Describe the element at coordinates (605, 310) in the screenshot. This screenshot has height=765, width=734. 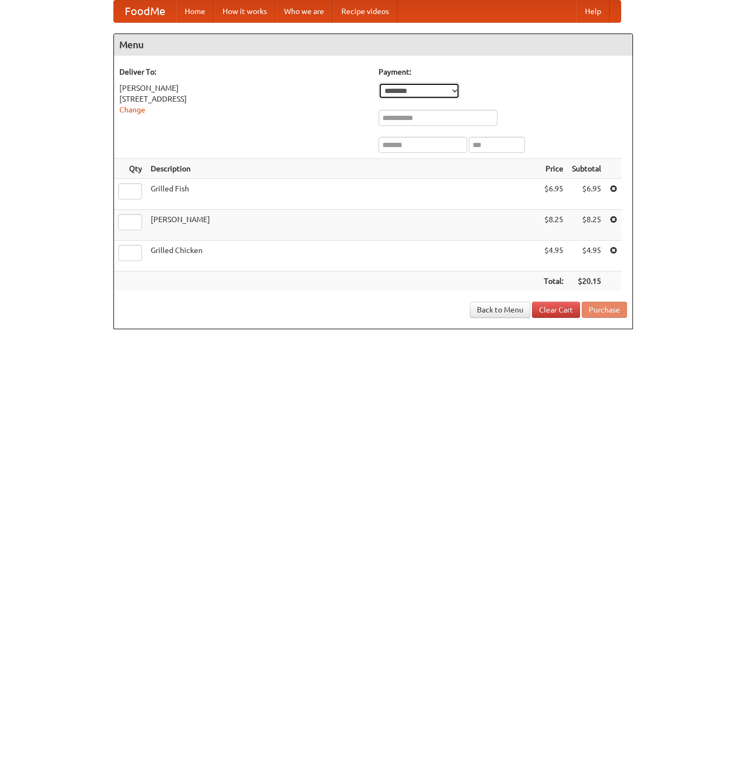
I see `button: Purchase` at that location.